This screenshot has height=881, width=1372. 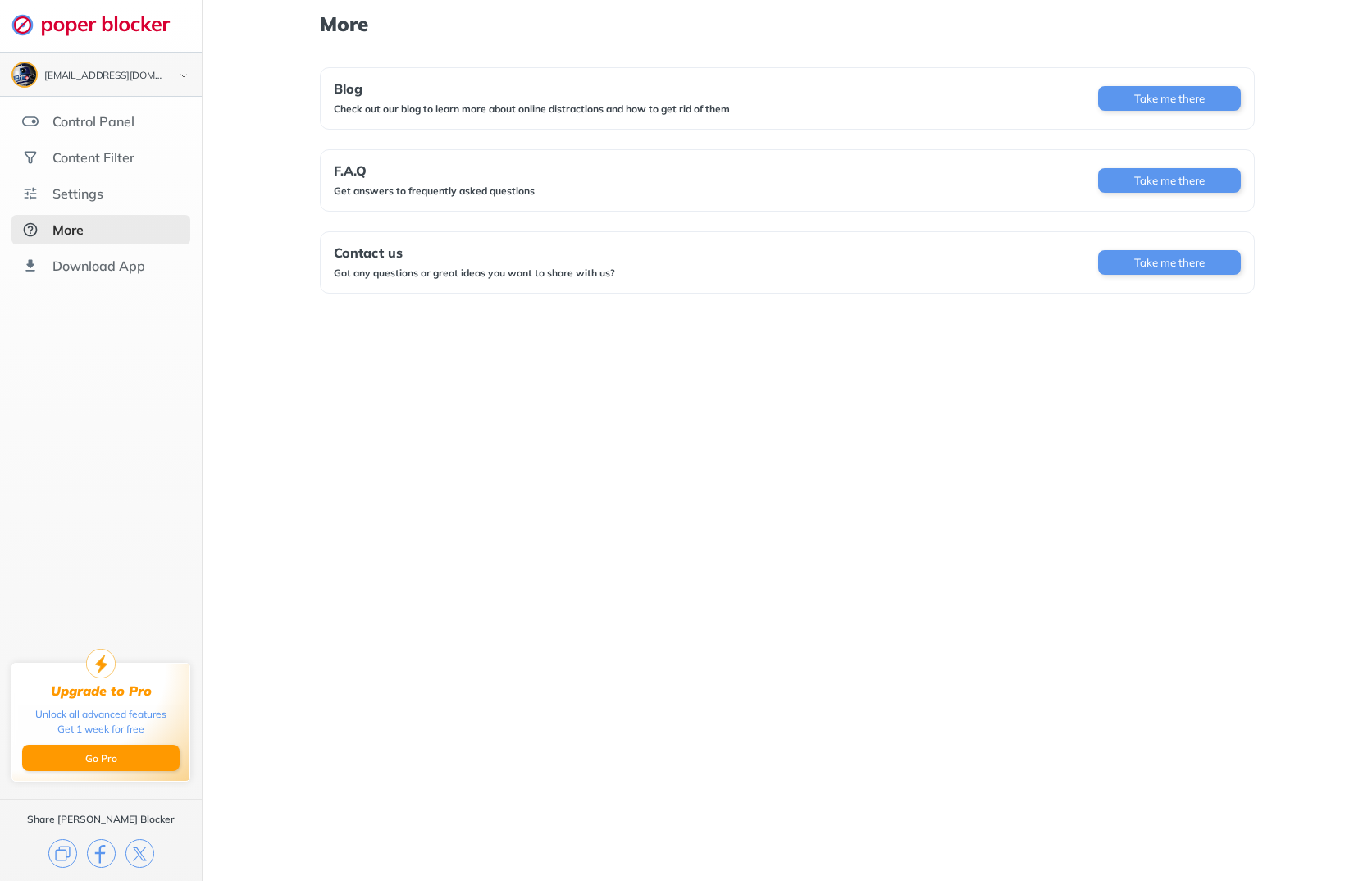 I want to click on div: Blog, so click(x=532, y=88).